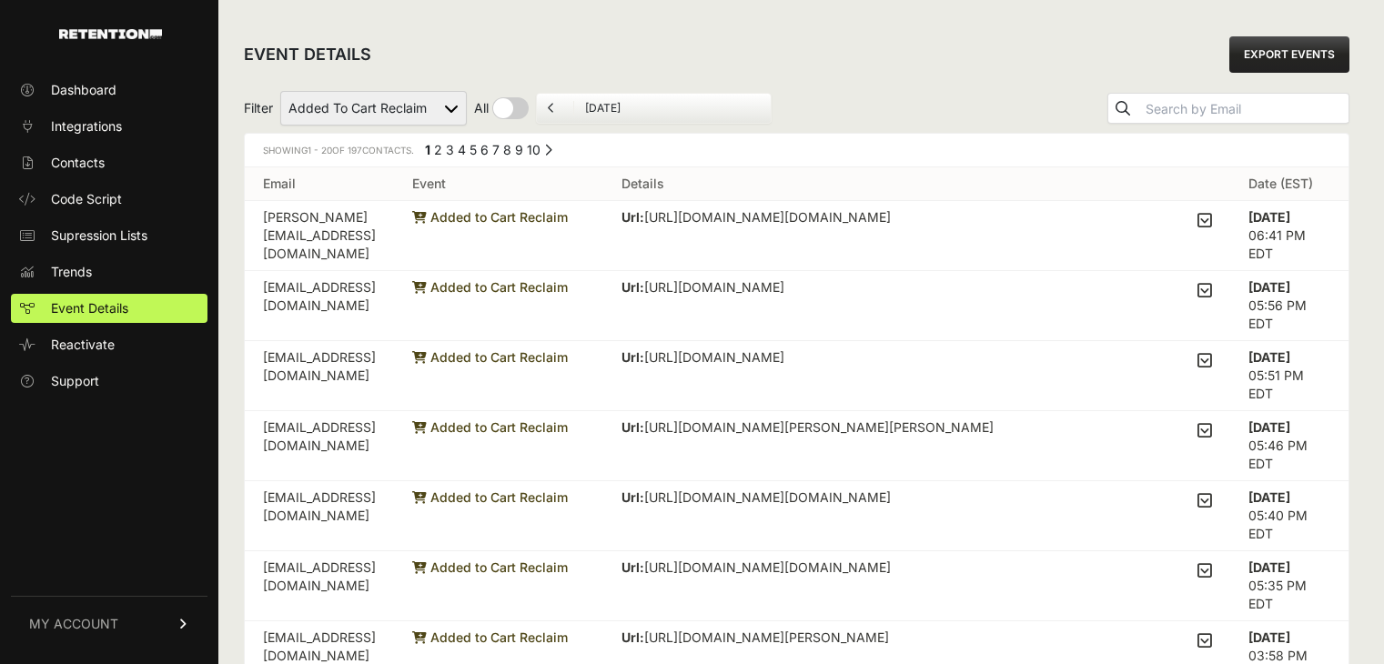 This screenshot has height=664, width=1384. What do you see at coordinates (109, 623) in the screenshot?
I see `a: MY ACCOUNT` at bounding box center [109, 623].